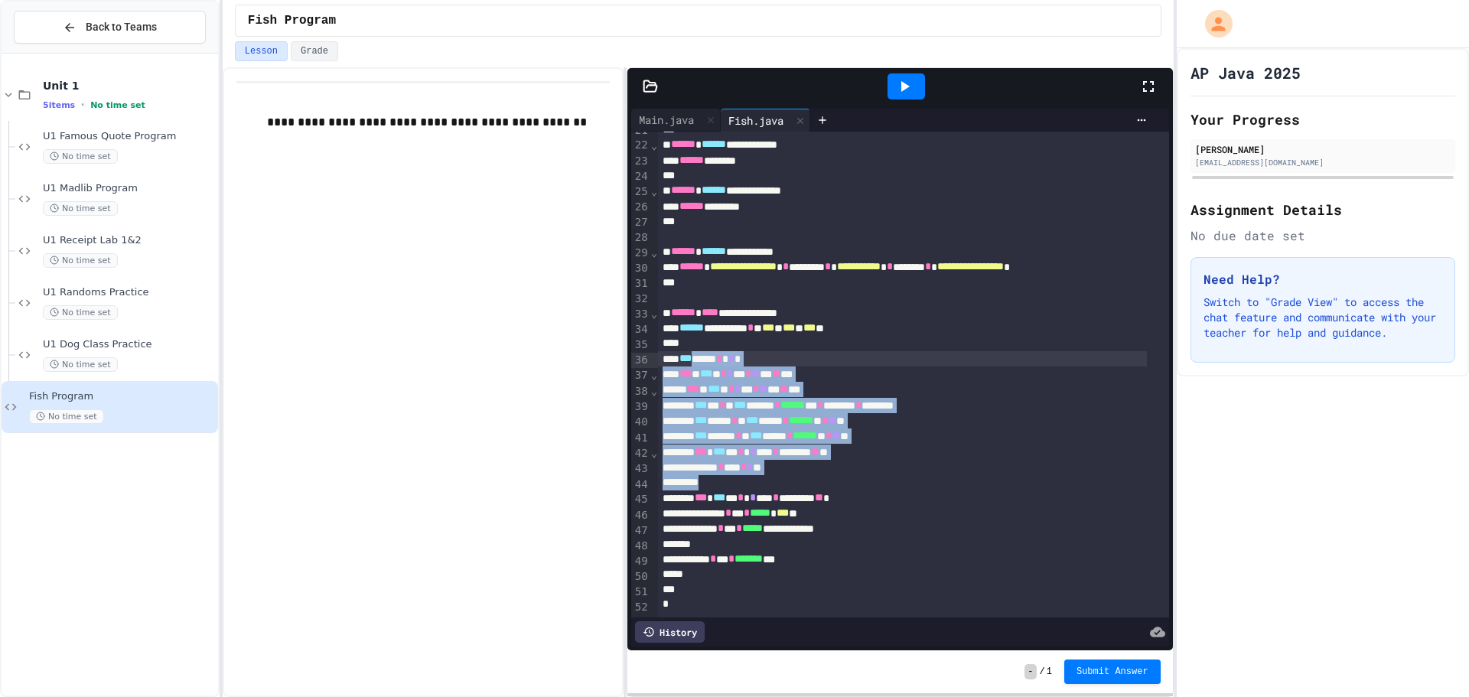  I want to click on div: No due date set, so click(1323, 236).